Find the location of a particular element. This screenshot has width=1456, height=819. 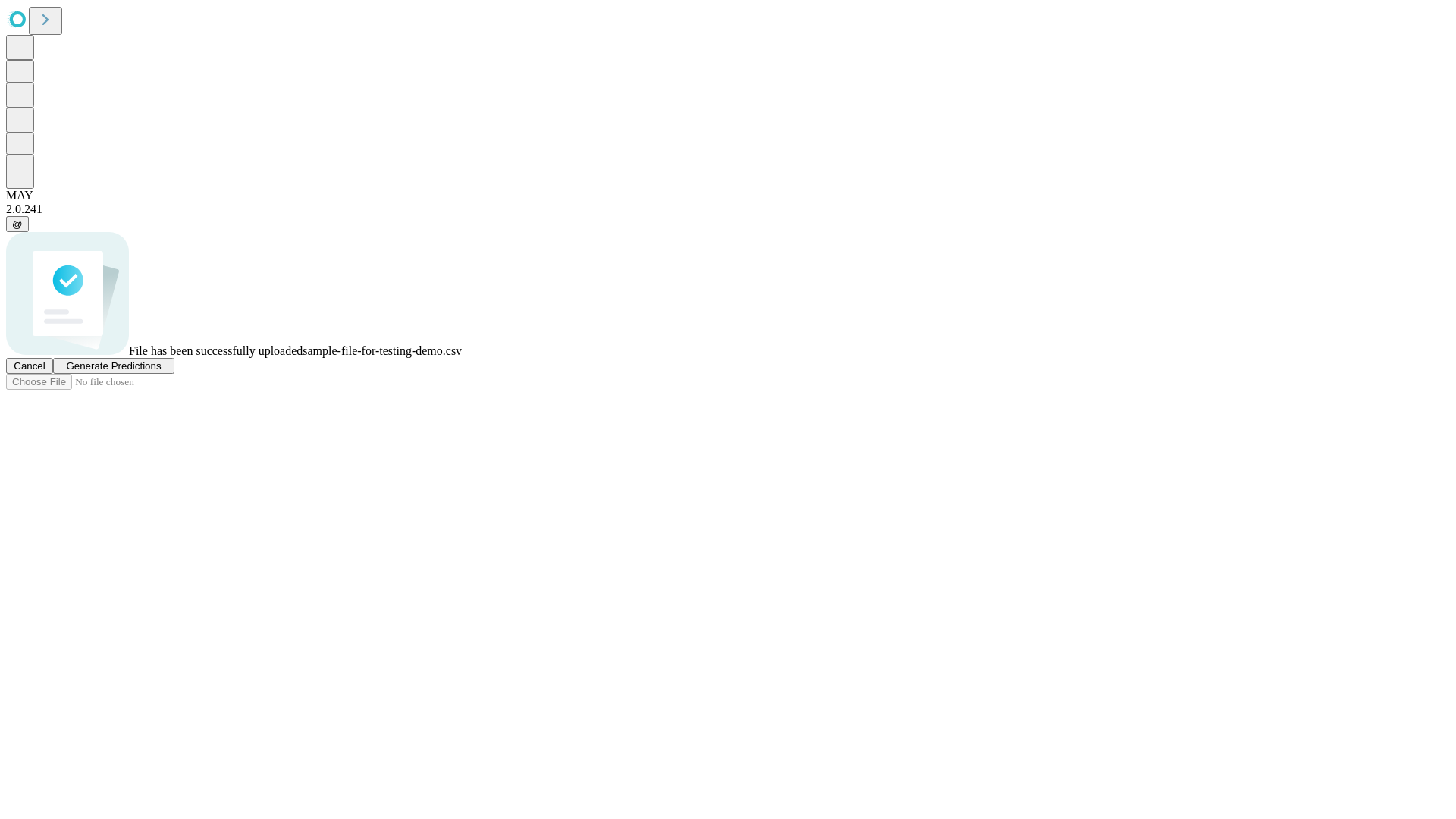

span: Cancel is located at coordinates (30, 365).